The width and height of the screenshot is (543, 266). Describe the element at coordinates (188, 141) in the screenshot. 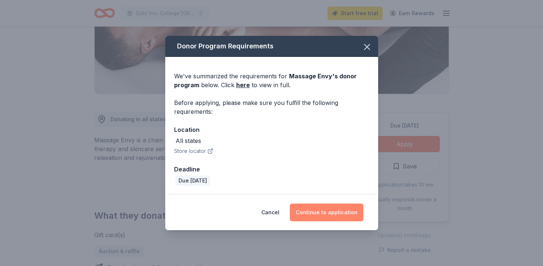

I see `div: All states` at that location.